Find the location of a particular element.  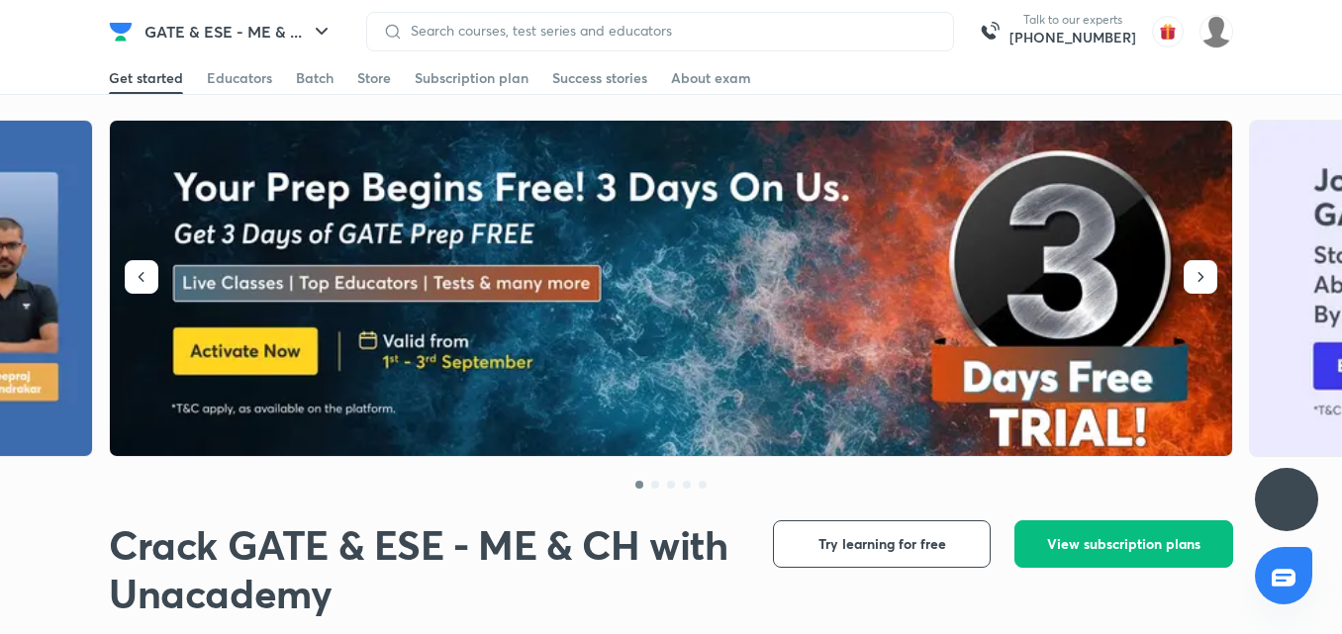

button: GATE & ESE - ME & ... is located at coordinates (238, 32).